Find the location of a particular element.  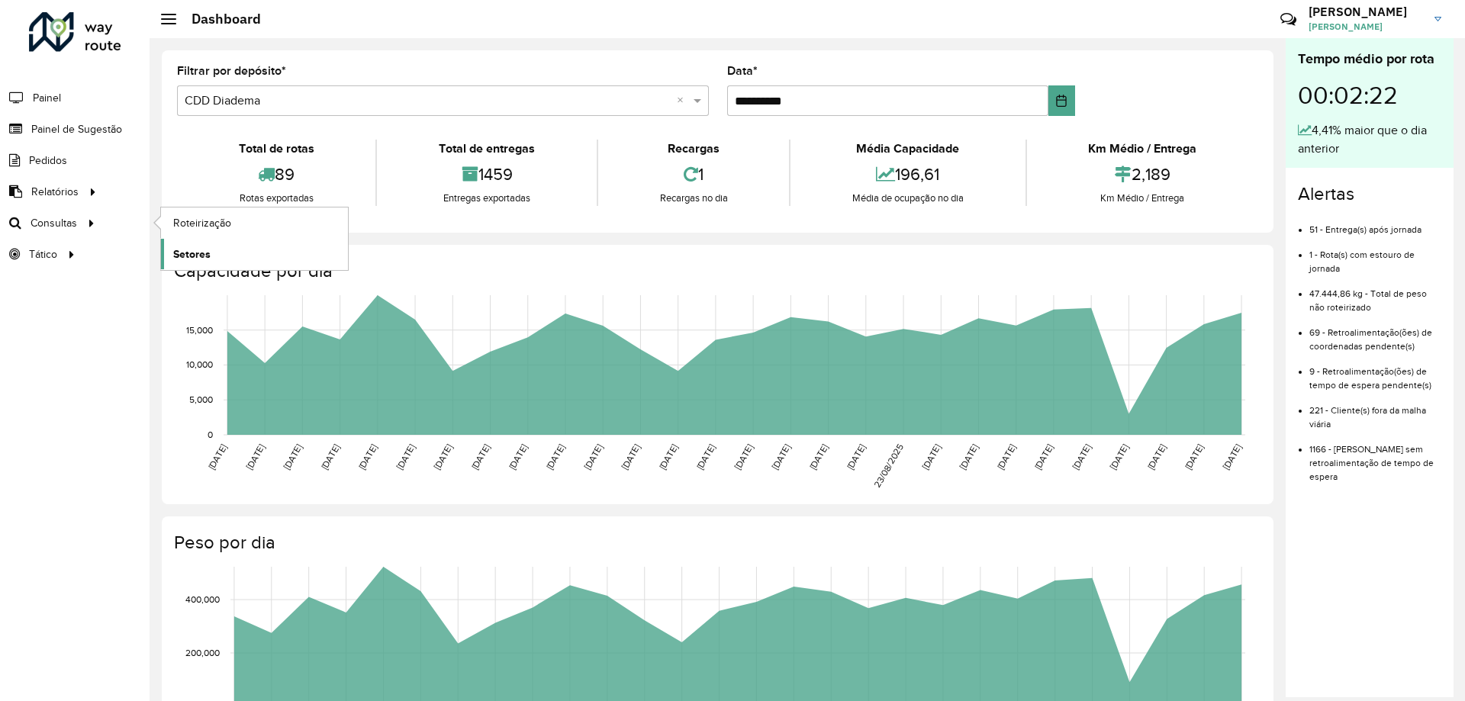

div: Recargas no dia is located at coordinates (693, 198).